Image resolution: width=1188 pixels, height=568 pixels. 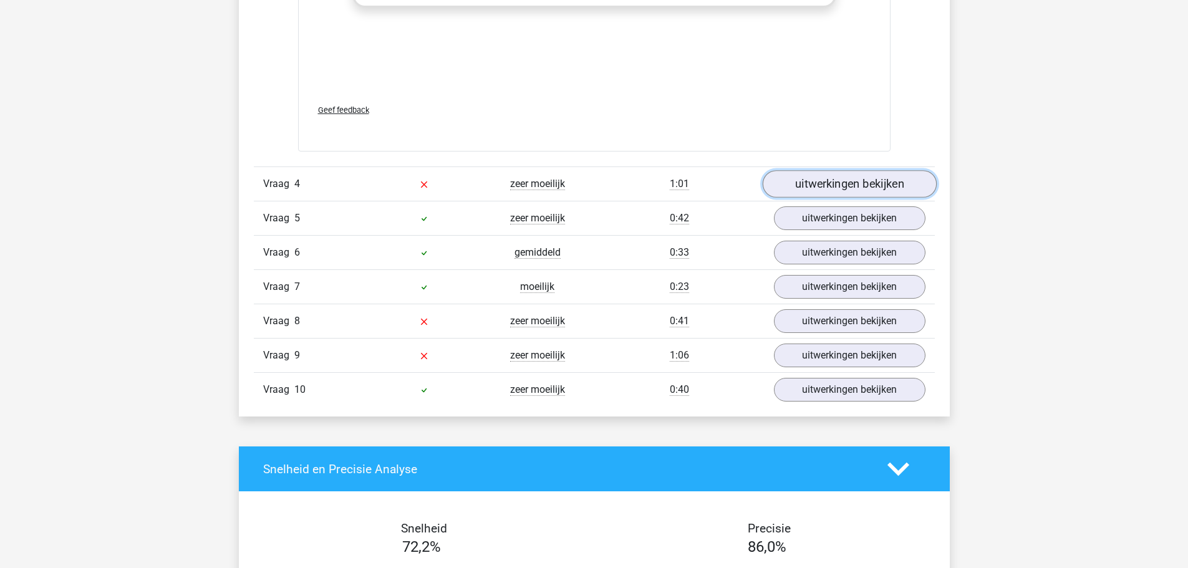 What do you see at coordinates (297, 252) in the screenshot?
I see `span: 6` at bounding box center [297, 252].